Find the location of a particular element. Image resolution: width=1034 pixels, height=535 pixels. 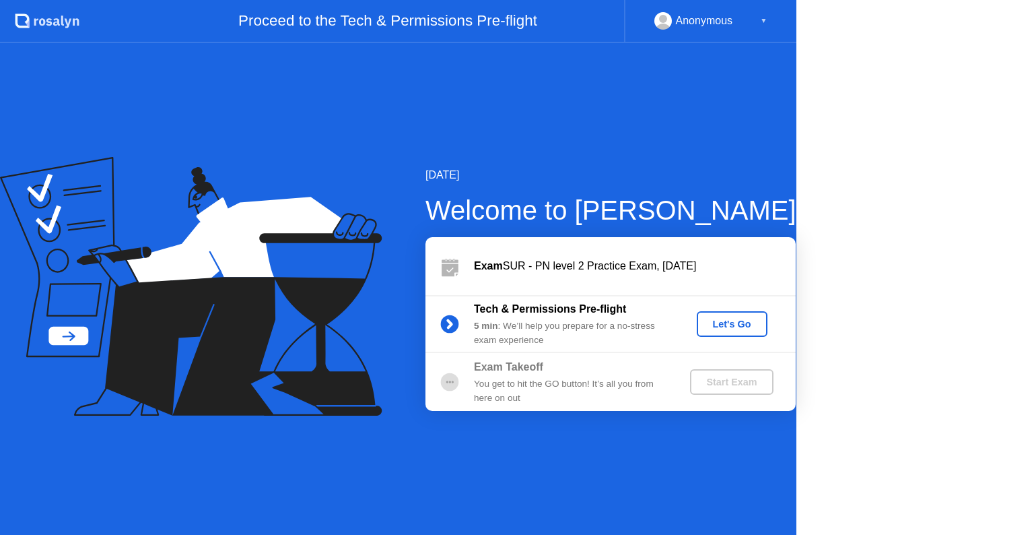

div: Start Exam is located at coordinates (731, 382).